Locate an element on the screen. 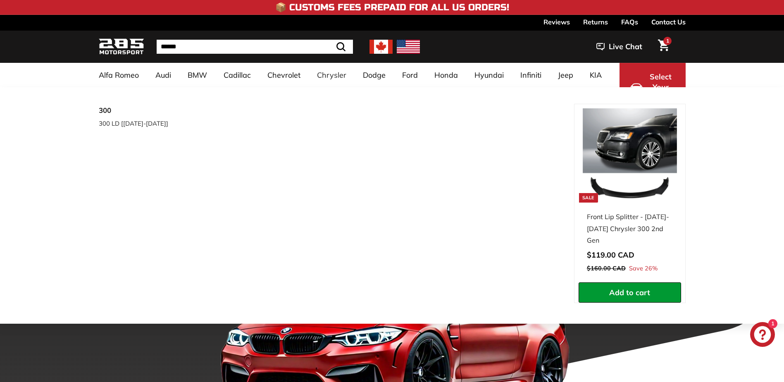 This screenshot has height=382, width=784. a: Infiniti is located at coordinates (531, 75).